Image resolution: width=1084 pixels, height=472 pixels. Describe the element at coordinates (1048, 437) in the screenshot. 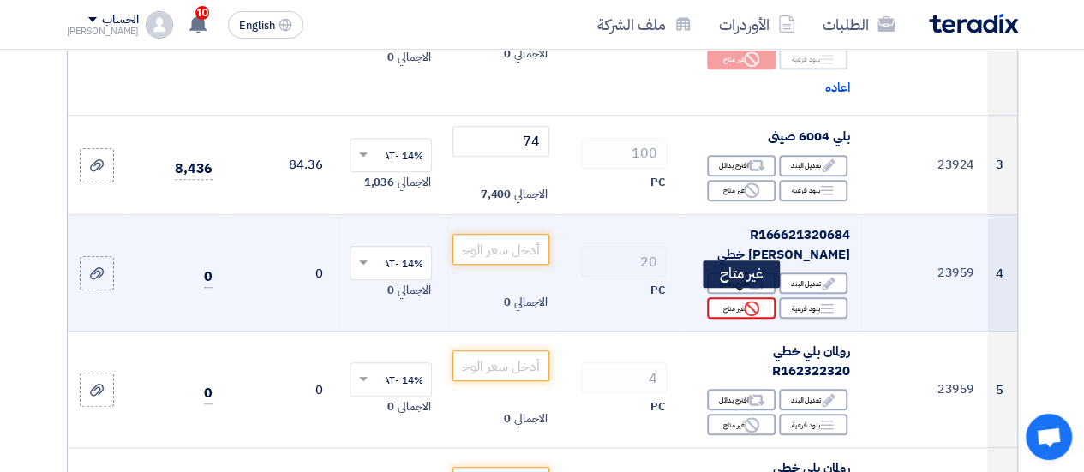

I see `a: Open chat` at that location.